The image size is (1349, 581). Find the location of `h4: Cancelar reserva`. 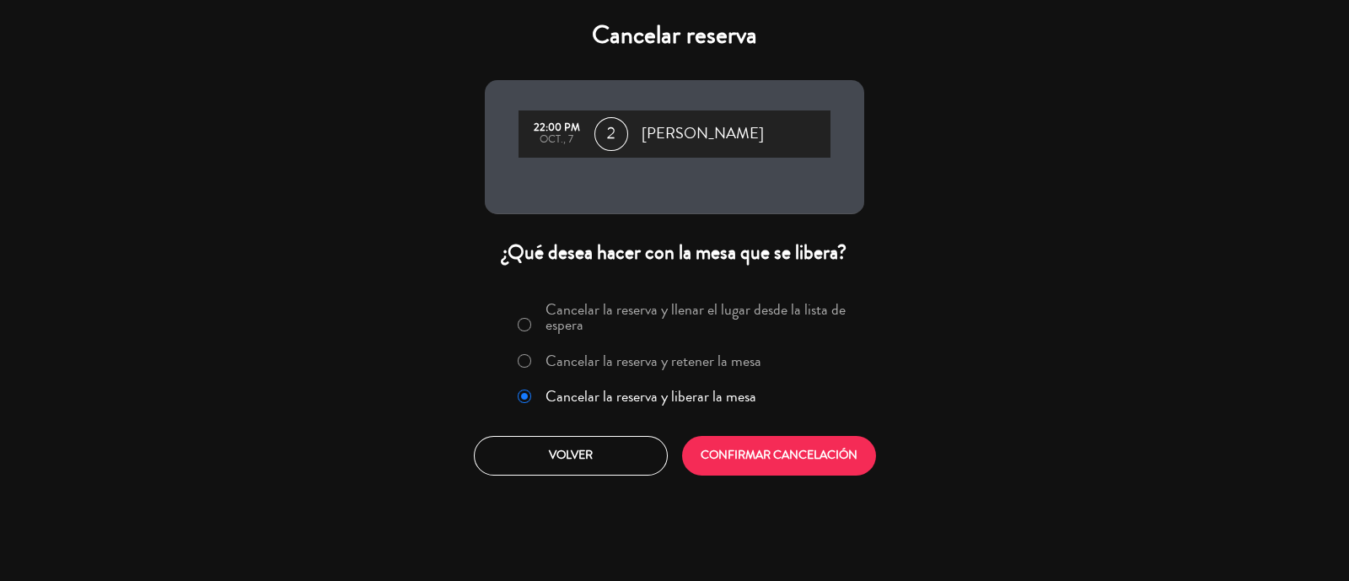

h4: Cancelar reserva is located at coordinates (674, 35).